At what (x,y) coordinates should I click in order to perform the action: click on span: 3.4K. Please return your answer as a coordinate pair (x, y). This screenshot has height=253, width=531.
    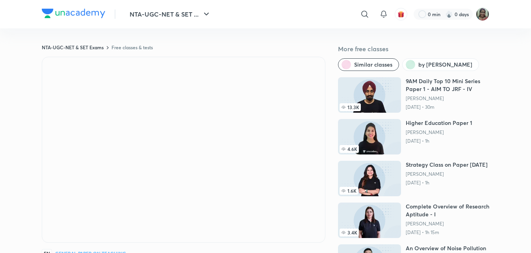
    Looking at the image, I should click on (349, 232).